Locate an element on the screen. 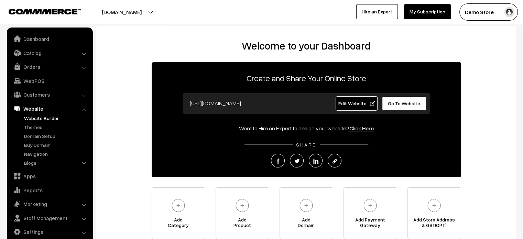 The image size is (523, 239). span: Go To Website is located at coordinates (404, 103).